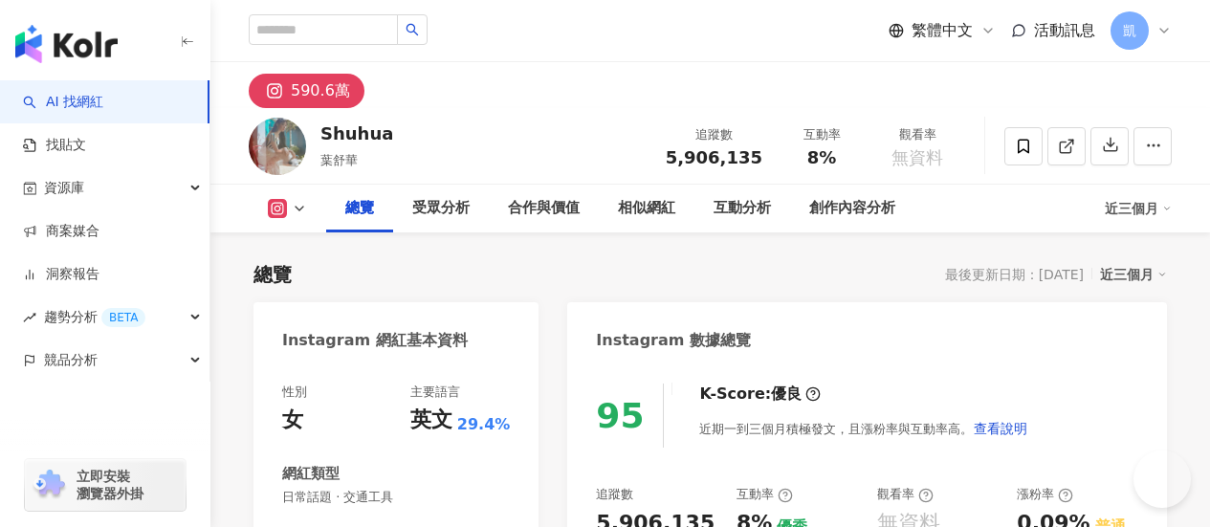 This screenshot has width=1210, height=527. Describe the element at coordinates (105, 485) in the screenshot. I see `a: chrome extension立即安裝 瀏覽器外掛` at that location.